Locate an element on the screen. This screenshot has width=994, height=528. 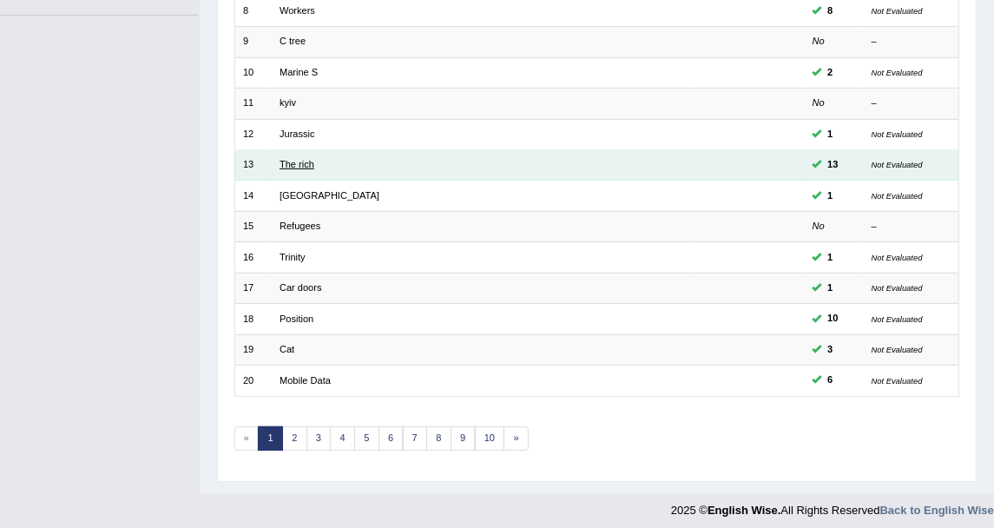
a: Car doors is located at coordinates (300, 287).